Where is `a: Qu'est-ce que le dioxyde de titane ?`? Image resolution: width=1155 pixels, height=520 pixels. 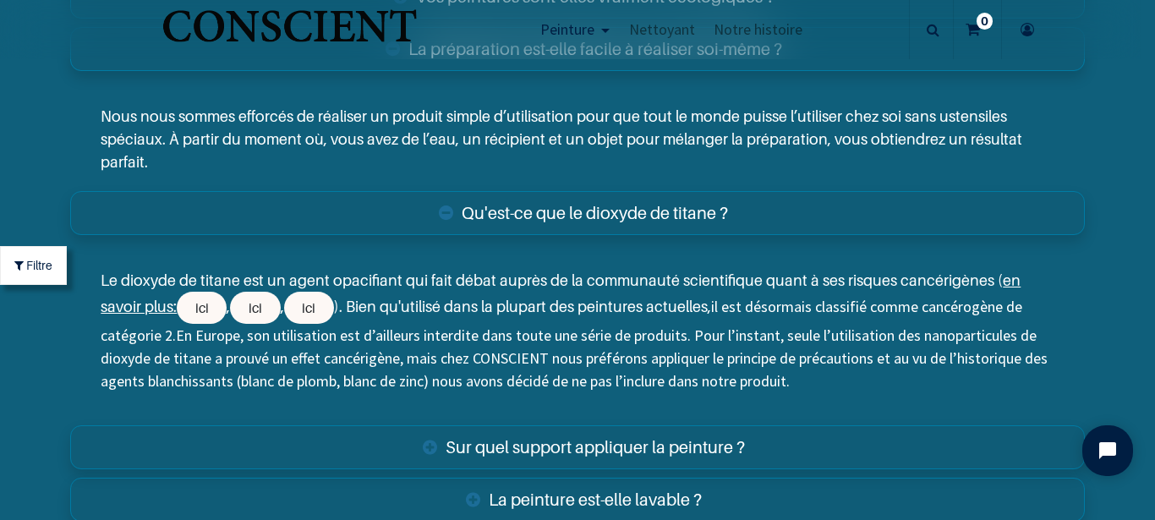 a: Qu'est-ce que le dioxyde de titane ? is located at coordinates (577, 213).